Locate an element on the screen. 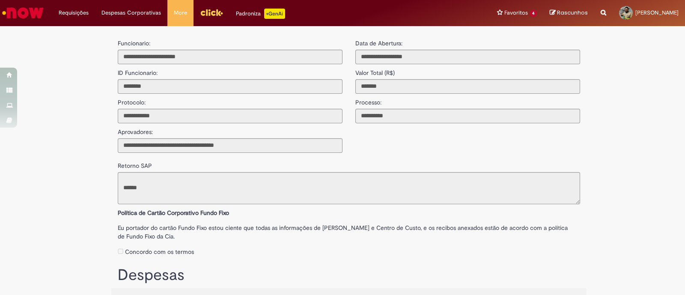  img: click_logo_yellow_360x200.png is located at coordinates (212, 12).